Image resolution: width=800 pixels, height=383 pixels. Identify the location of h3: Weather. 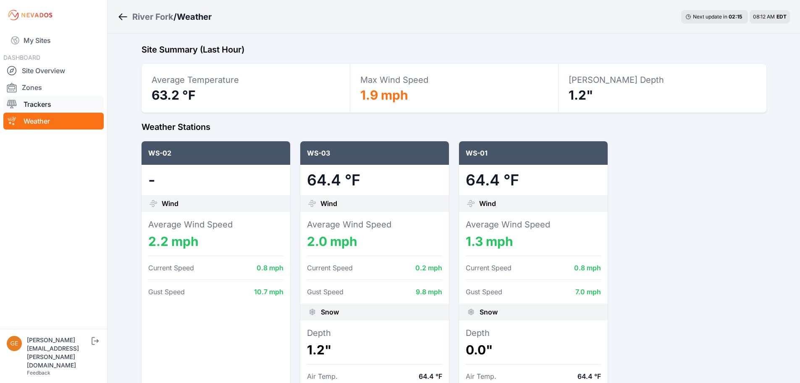
(194, 17).